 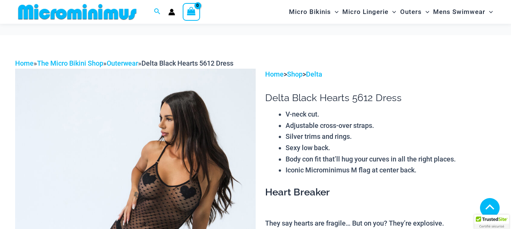 I want to click on span: Delta Black Hearts 5612 Dress, so click(x=187, y=63).